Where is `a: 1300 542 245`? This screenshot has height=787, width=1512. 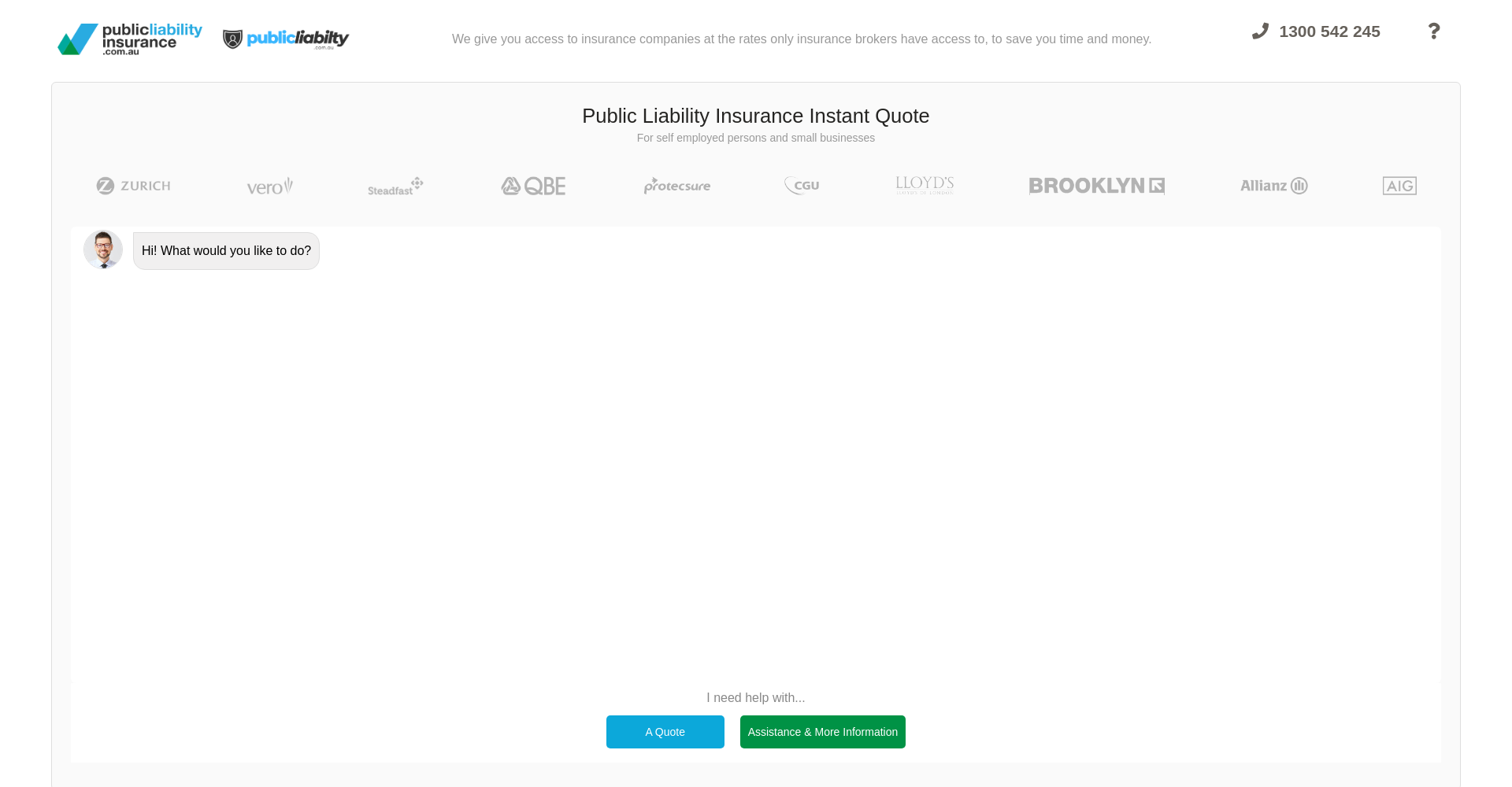
a: 1300 542 245 is located at coordinates (1316, 43).